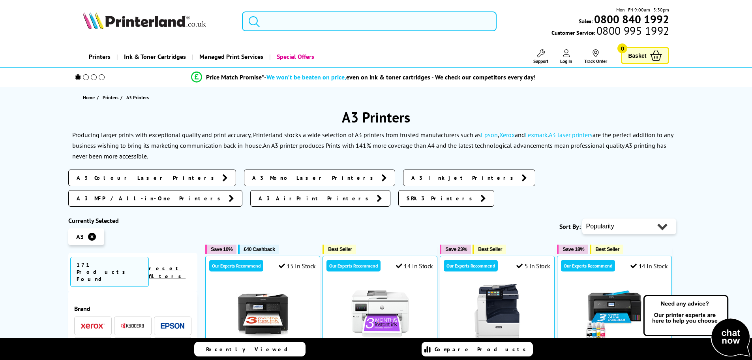 This screenshot has height=360, width=752. What do you see at coordinates (258, 249) in the screenshot?
I see `button: £40 Cashback` at bounding box center [258, 249].